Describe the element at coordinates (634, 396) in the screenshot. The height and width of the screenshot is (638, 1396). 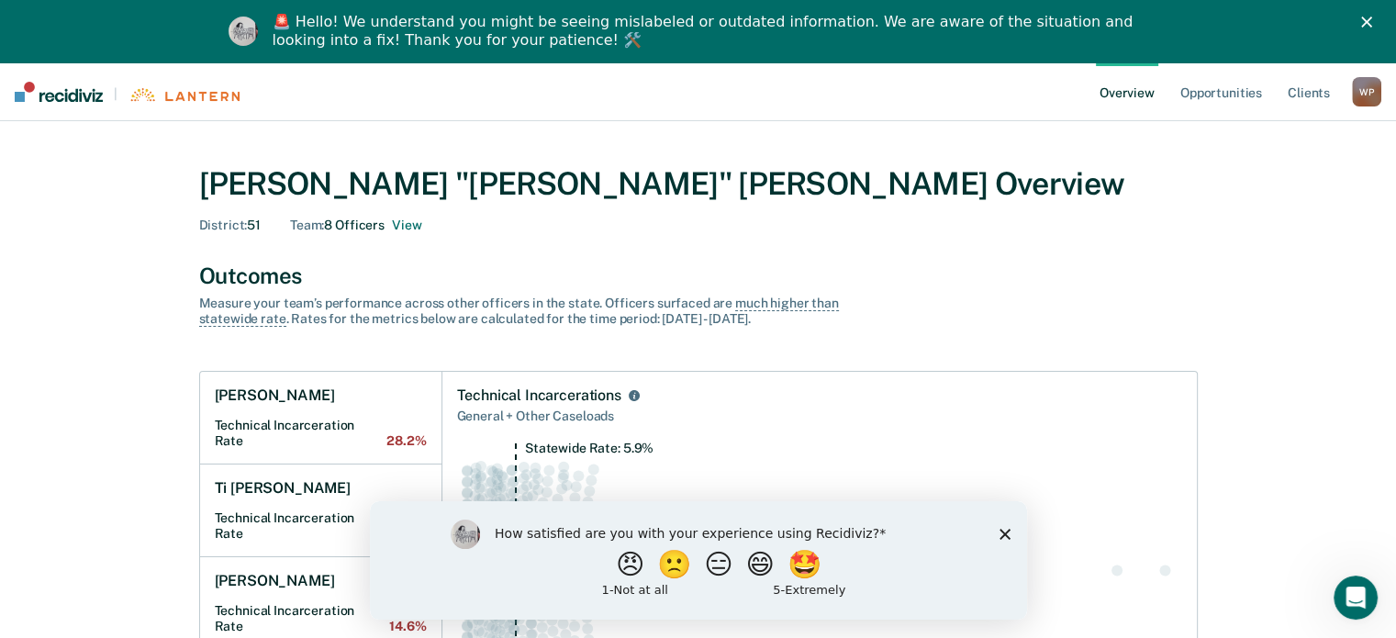
I see `button: Technical Incarcerations` at that location.